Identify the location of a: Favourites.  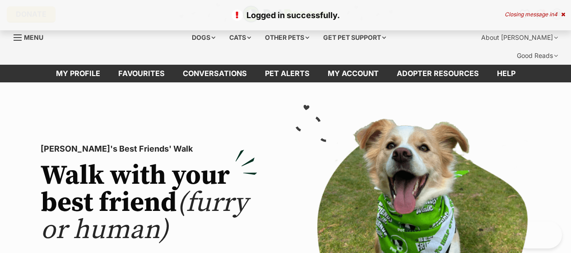
(141, 73).